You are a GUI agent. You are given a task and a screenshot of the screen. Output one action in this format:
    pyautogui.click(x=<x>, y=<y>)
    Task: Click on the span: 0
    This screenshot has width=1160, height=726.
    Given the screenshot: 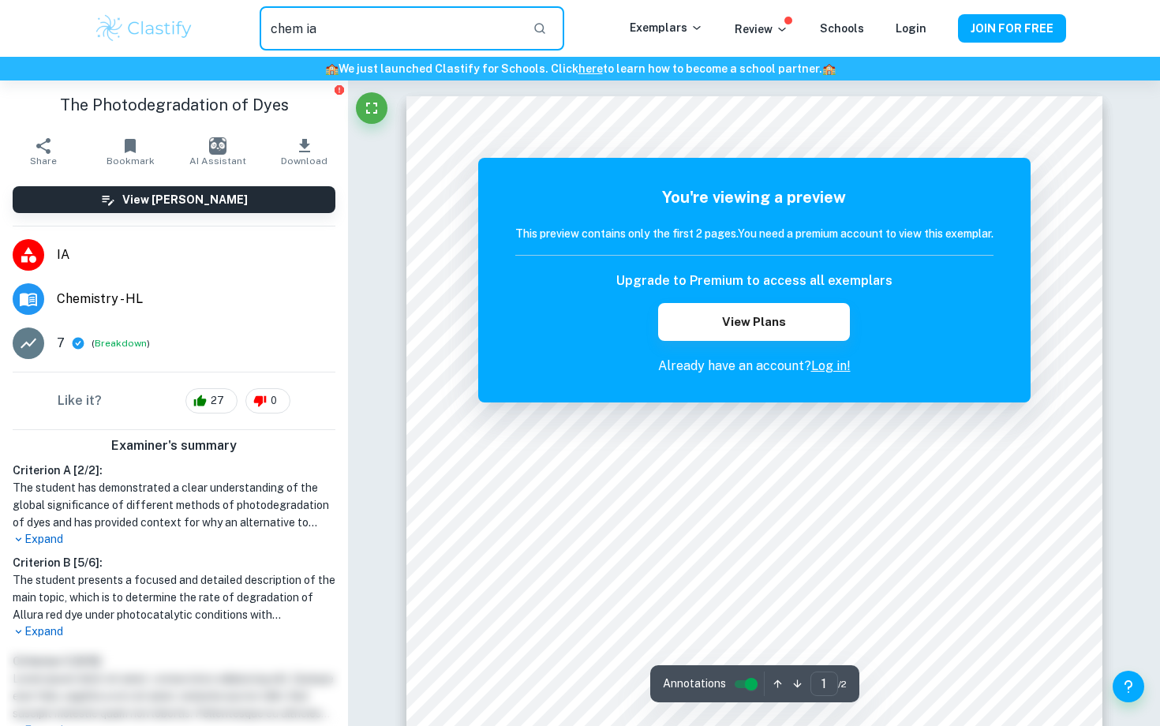 What is the action you would take?
    pyautogui.click(x=274, y=401)
    